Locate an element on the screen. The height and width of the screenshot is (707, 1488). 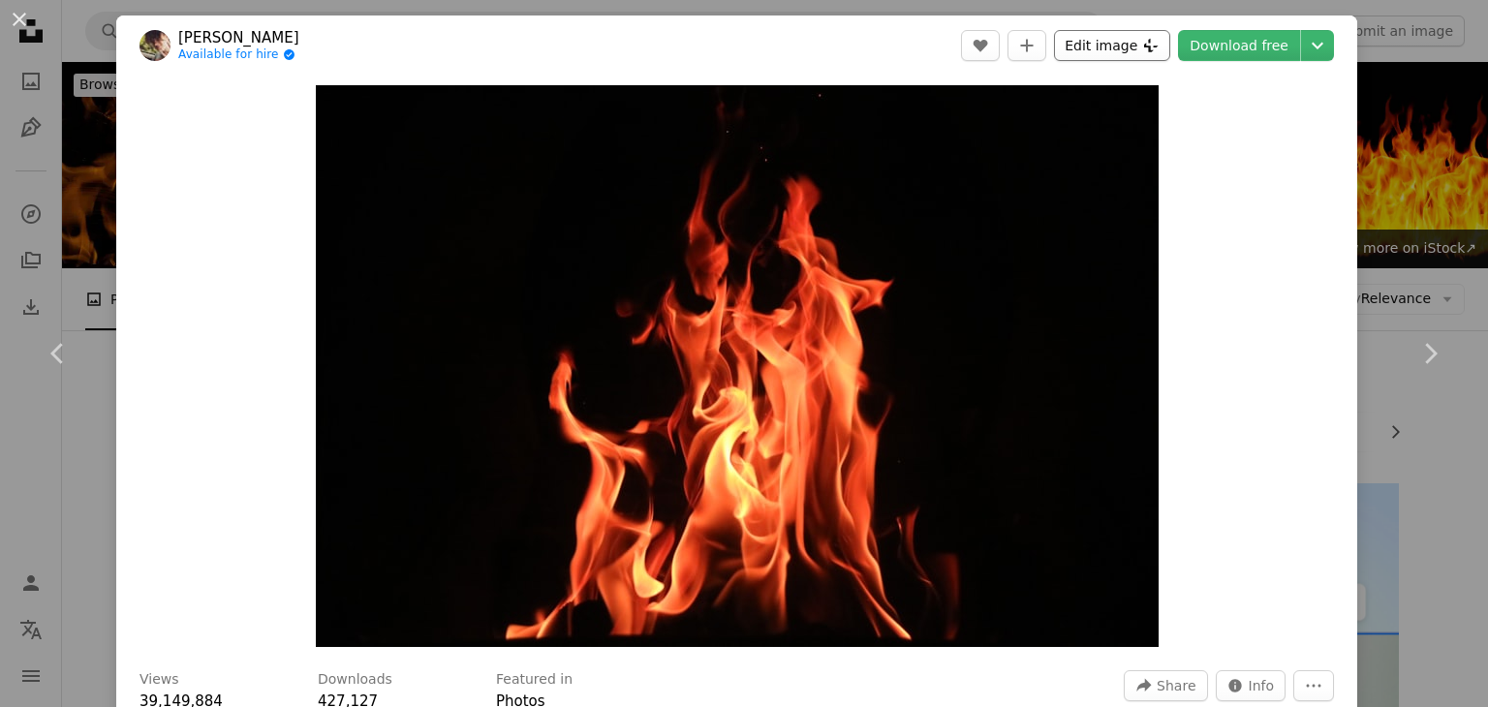
h3: Featured in is located at coordinates (534, 680).